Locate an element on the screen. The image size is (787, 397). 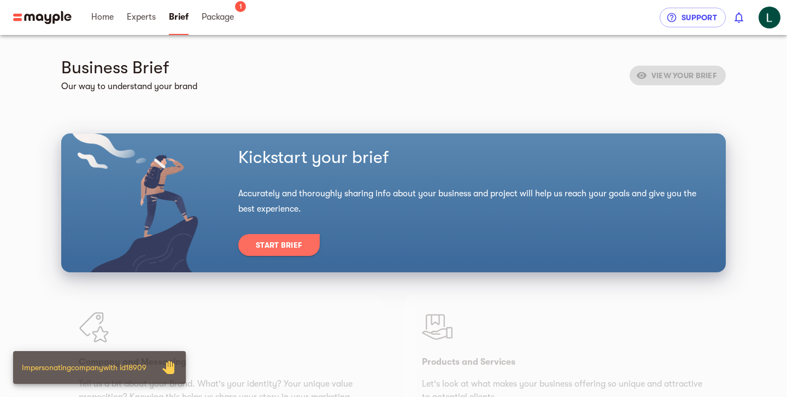
button: Support is located at coordinates (693, 17).